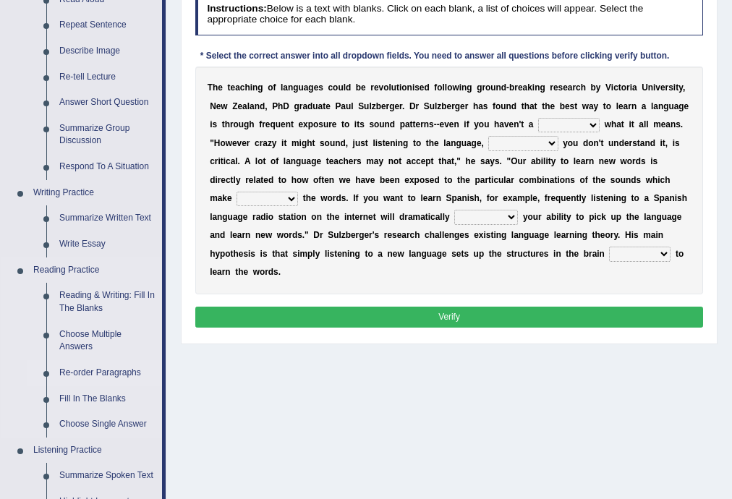  I want to click on a: Respond To A Situation, so click(107, 167).